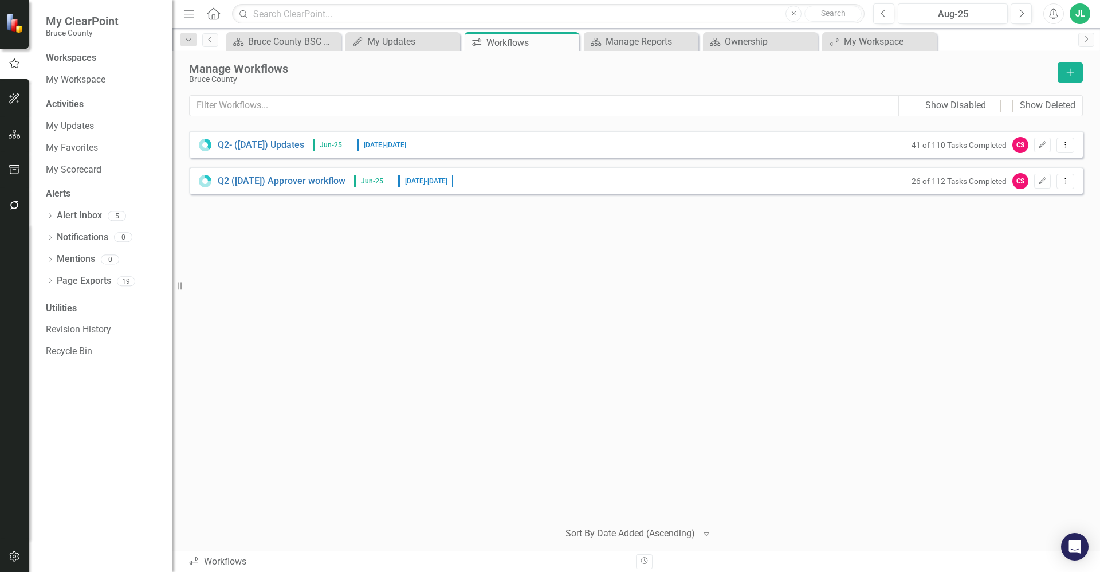 The width and height of the screenshot is (1100, 572). What do you see at coordinates (103, 351) in the screenshot?
I see `a: Recycle Bin` at bounding box center [103, 351].